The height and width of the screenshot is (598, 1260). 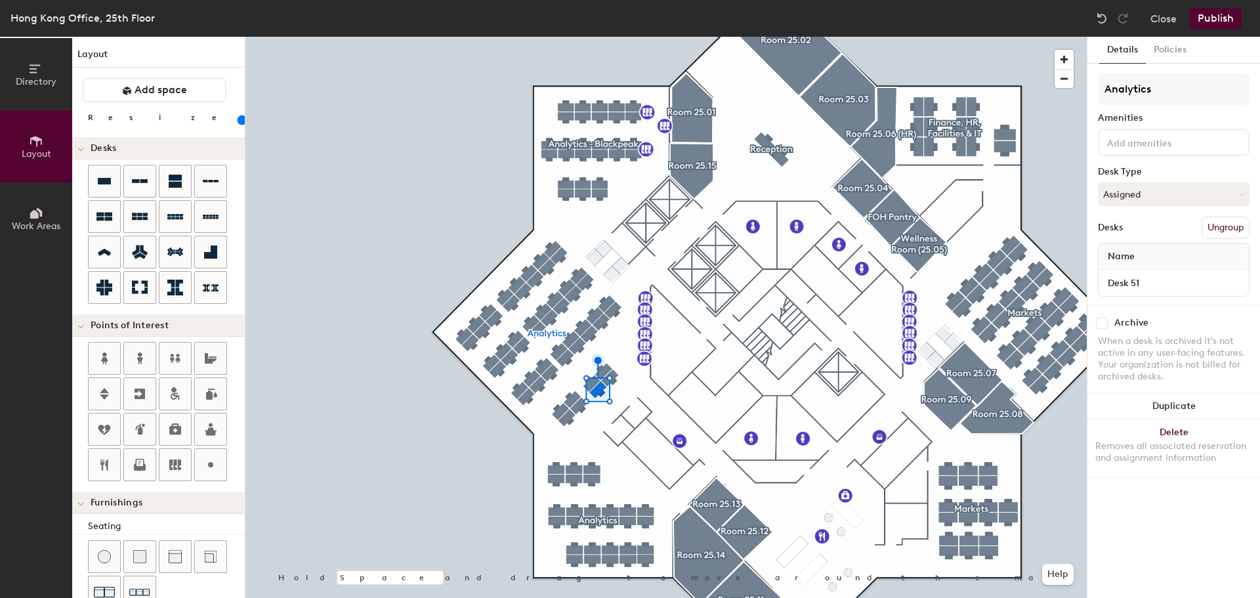 What do you see at coordinates (1173, 452) in the screenshot?
I see `div: Removes all associated reservation and assignment information` at bounding box center [1173, 452].